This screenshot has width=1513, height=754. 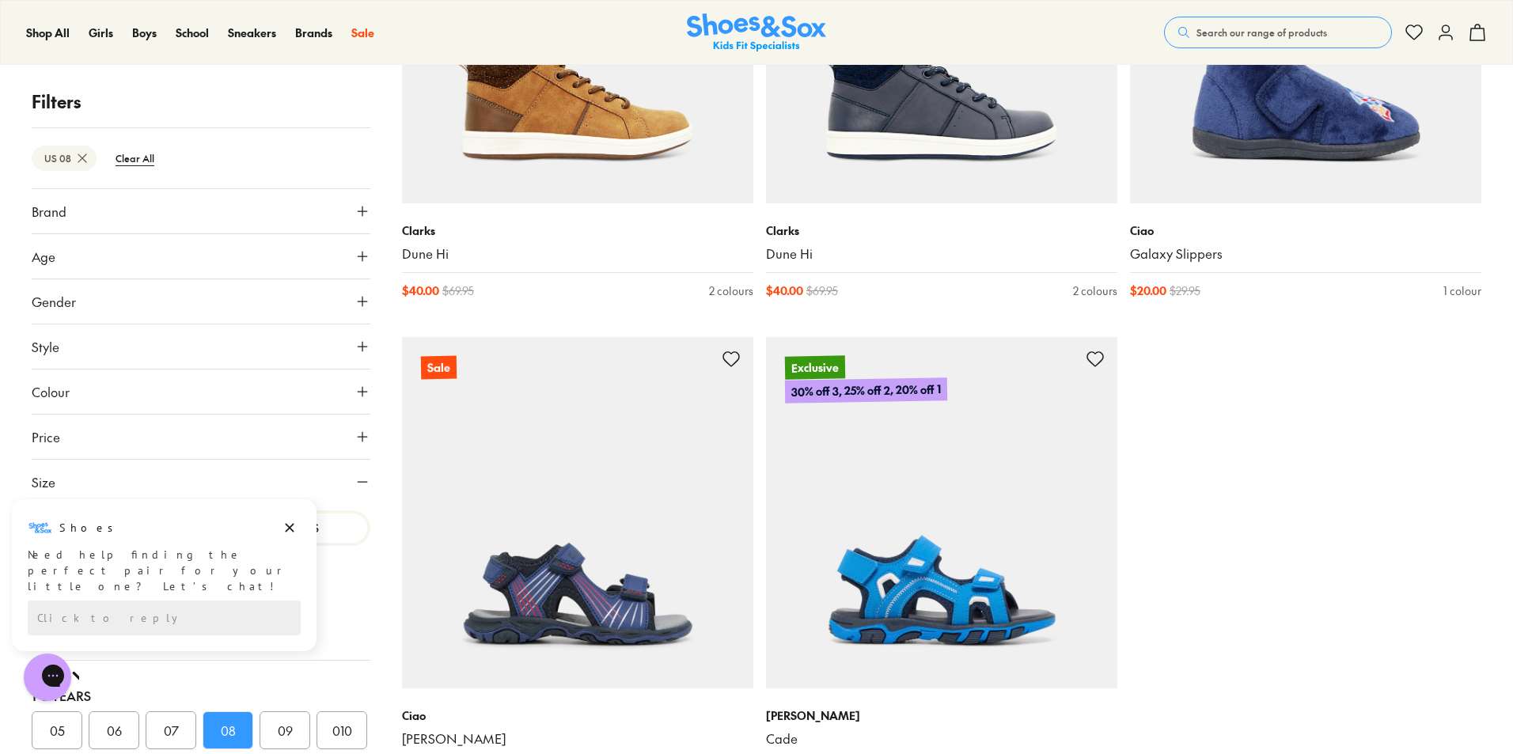 What do you see at coordinates (134, 158) in the screenshot?
I see `btn: Clear All` at bounding box center [134, 158].